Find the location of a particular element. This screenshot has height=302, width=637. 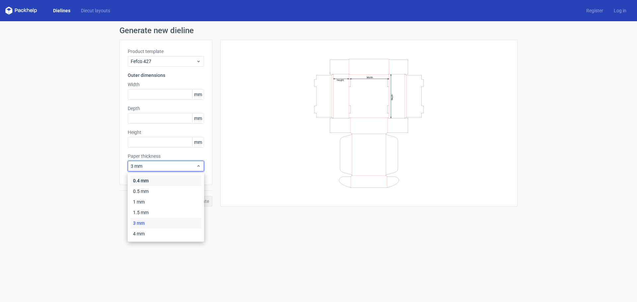

label: Height is located at coordinates (166, 132).